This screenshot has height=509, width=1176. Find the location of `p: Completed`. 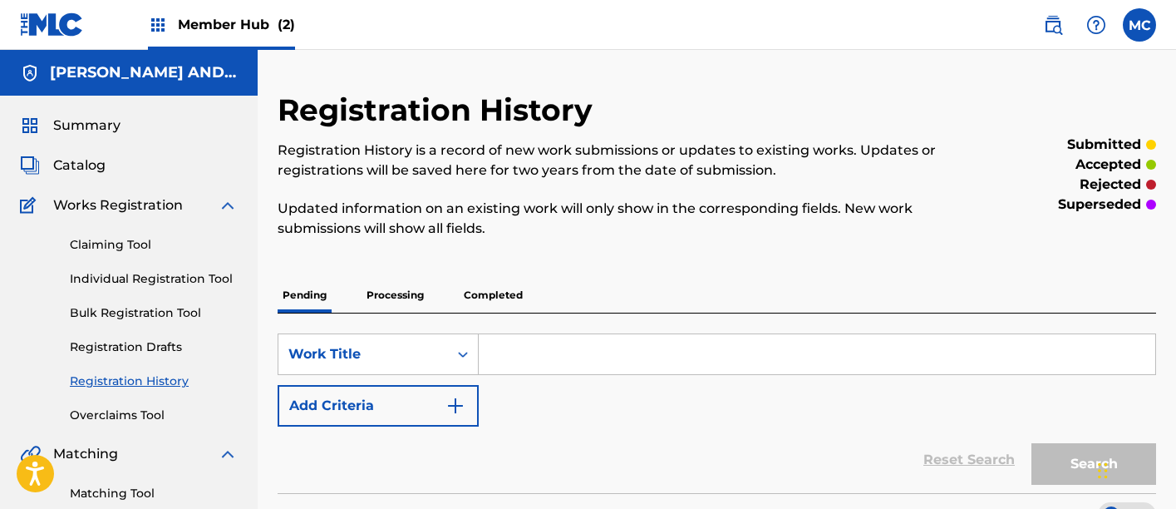

p: Completed is located at coordinates (493, 295).